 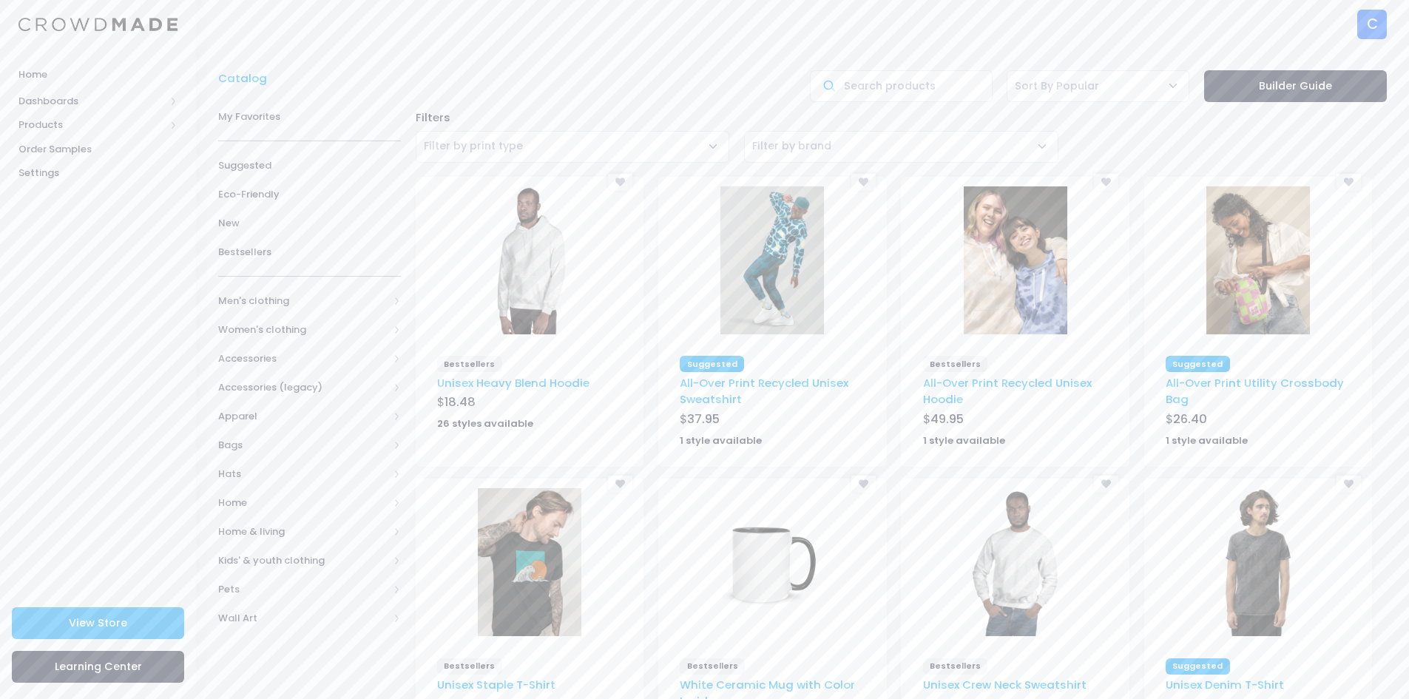 What do you see at coordinates (303, 359) in the screenshot?
I see `span: Accessories` at bounding box center [303, 359].